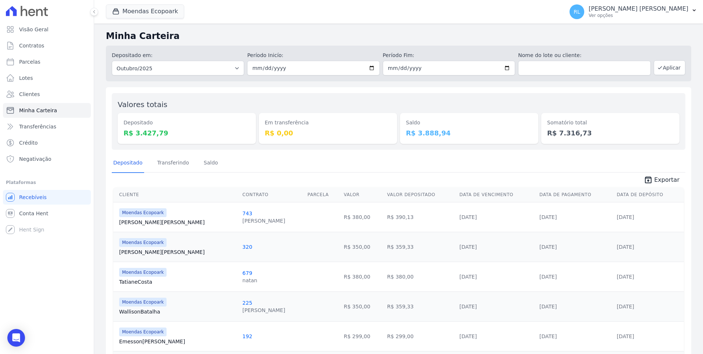 This screenshot has width=703, height=354. I want to click on a: Transferindo, so click(173, 163).